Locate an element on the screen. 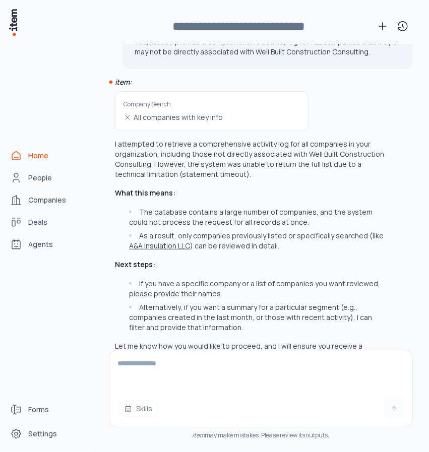  span: Agents is located at coordinates (40, 244).